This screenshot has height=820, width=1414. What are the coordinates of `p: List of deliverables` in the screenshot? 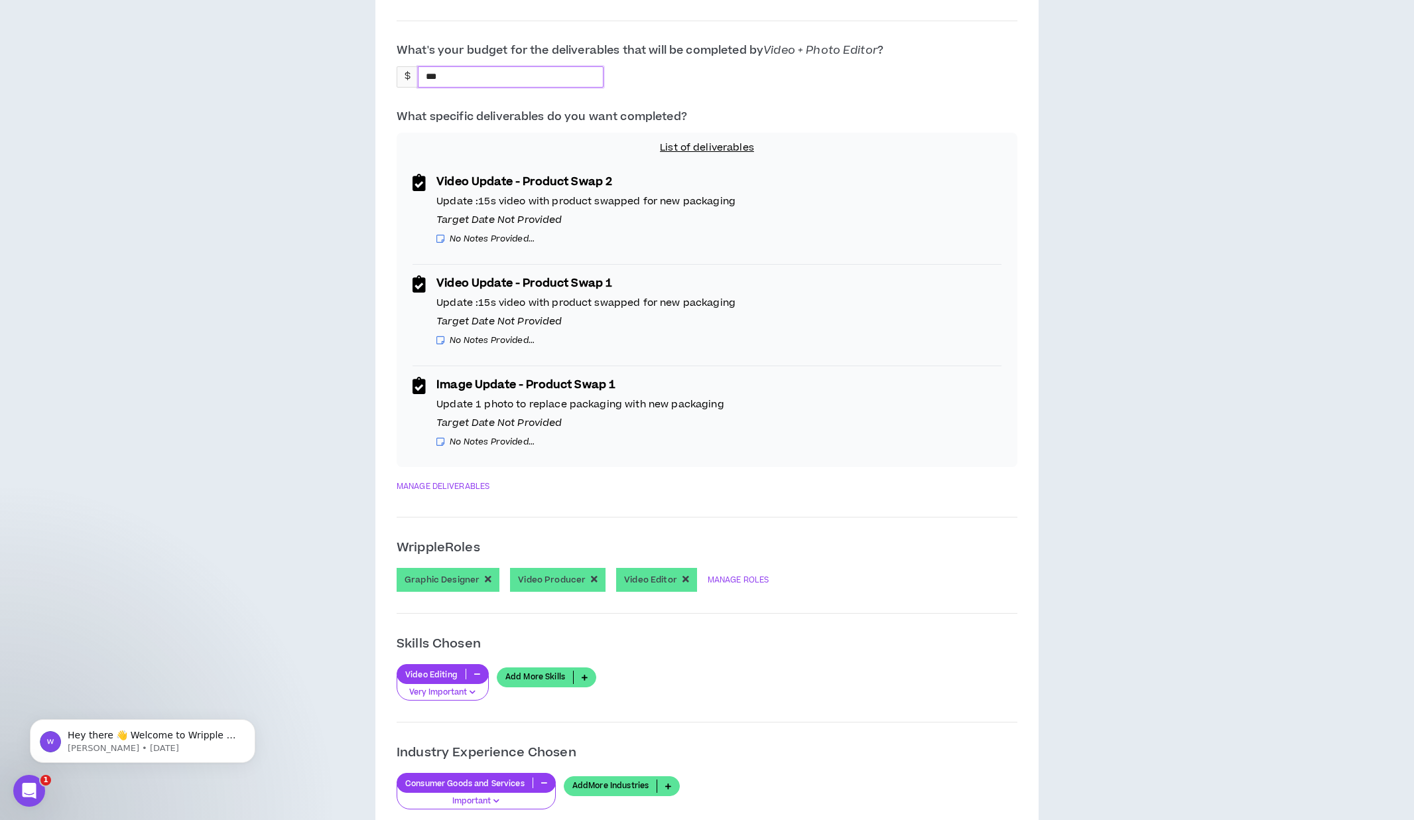 It's located at (707, 148).